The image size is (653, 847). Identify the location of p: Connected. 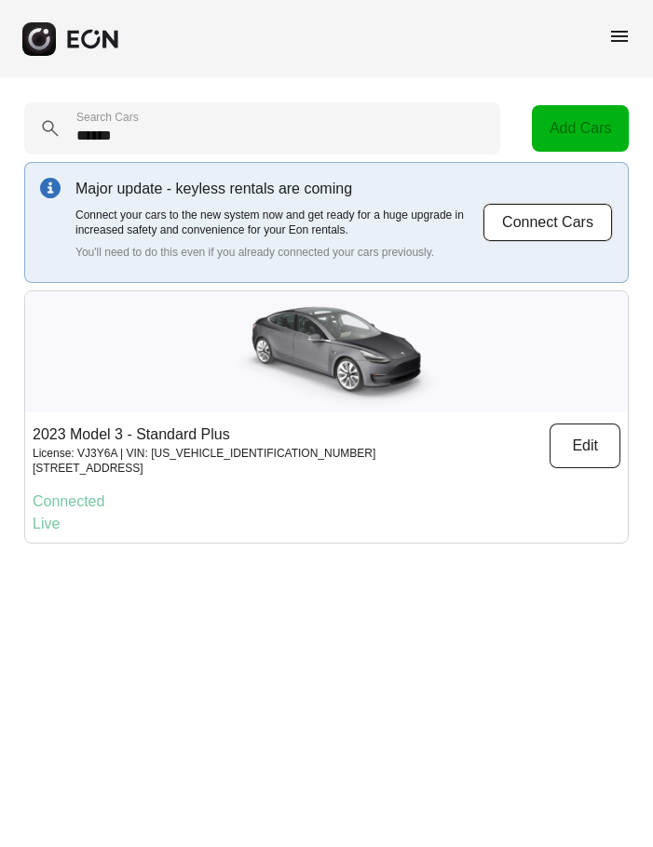
(326, 502).